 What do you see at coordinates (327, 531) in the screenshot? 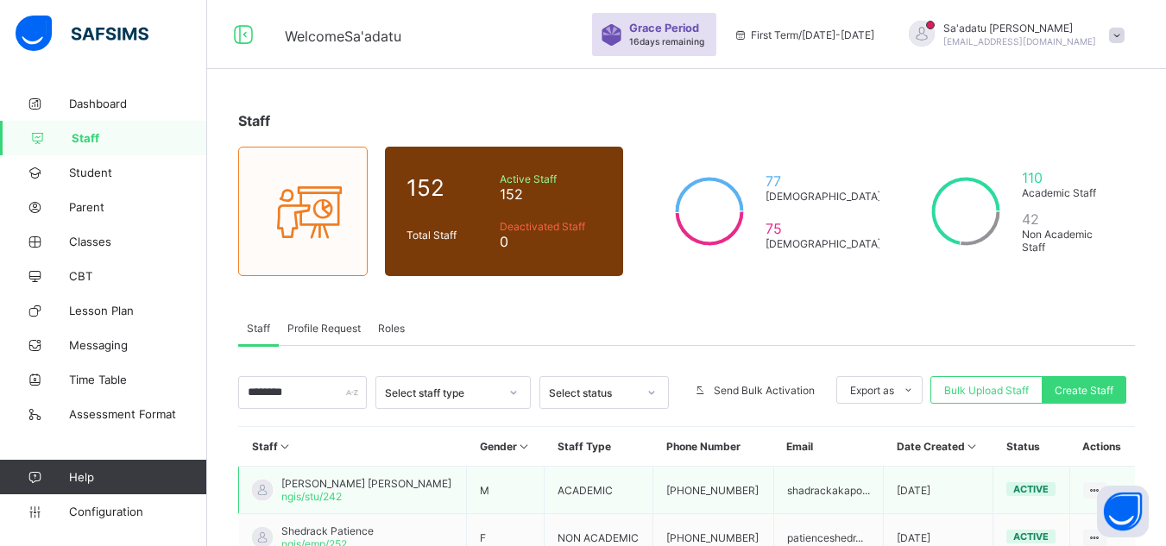
I see `span: Shedrack Patience` at bounding box center [327, 531].